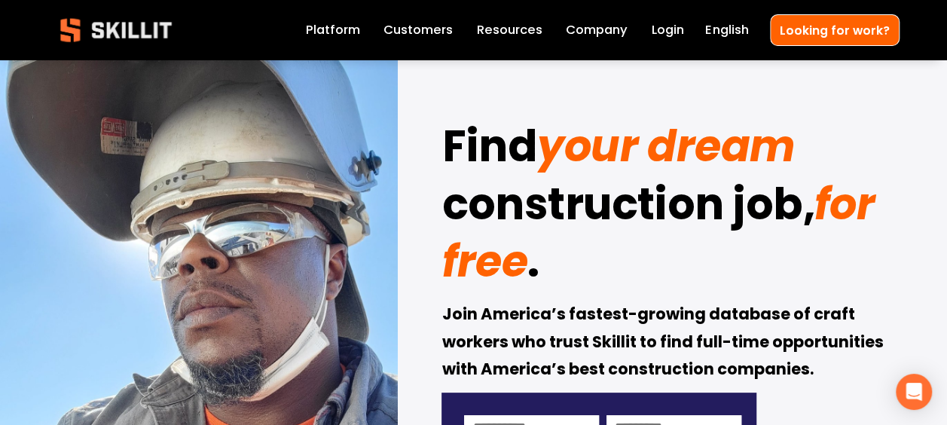 The image size is (947, 425). Describe the element at coordinates (914, 392) in the screenshot. I see `div: Open Intercom Messenger` at that location.